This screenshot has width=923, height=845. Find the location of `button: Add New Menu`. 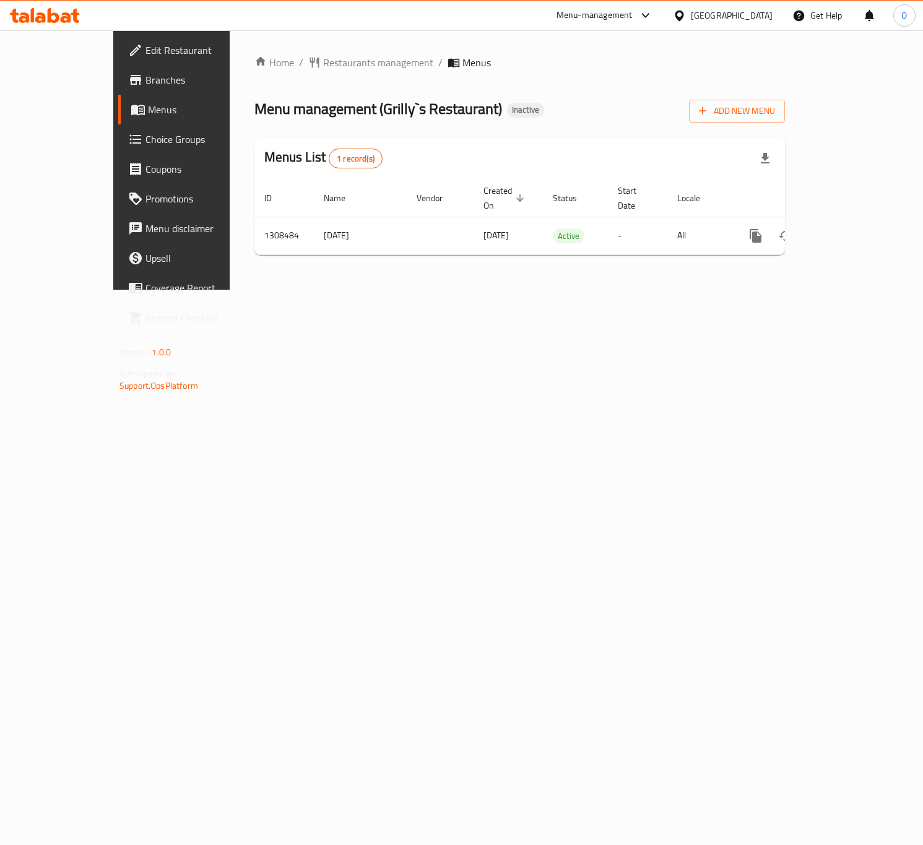

button: Add New Menu is located at coordinates (737, 111).